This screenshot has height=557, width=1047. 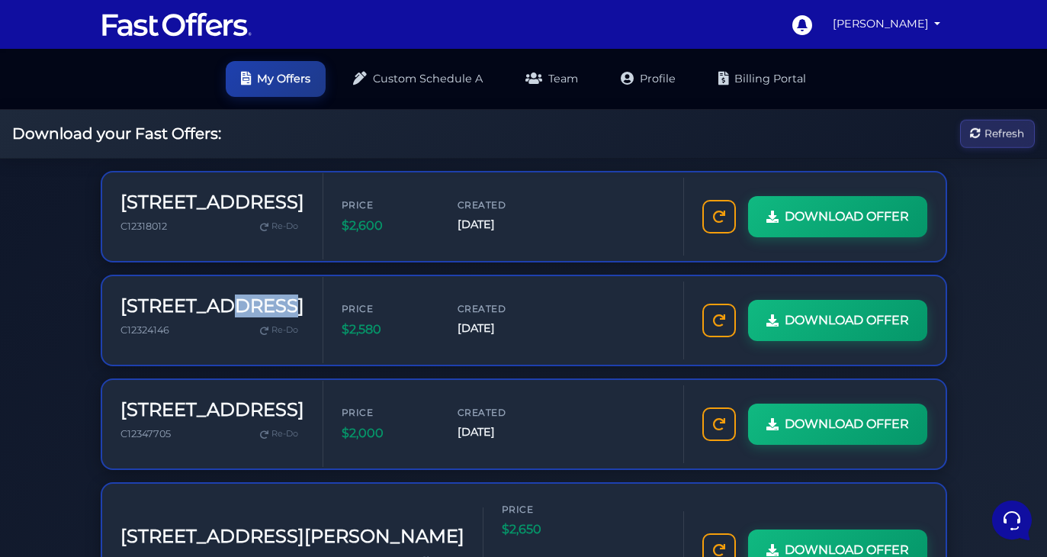 What do you see at coordinates (275, 79) in the screenshot?
I see `a: My Offers` at bounding box center [275, 79].